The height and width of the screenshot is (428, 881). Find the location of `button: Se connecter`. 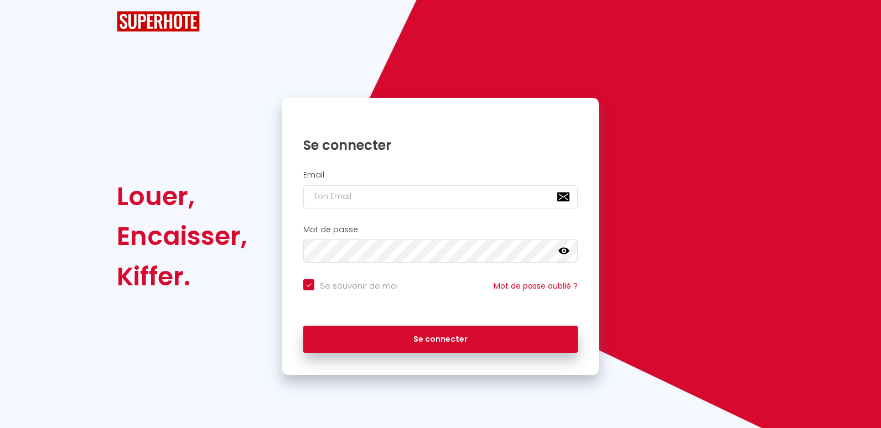

button: Se connecter is located at coordinates (441, 340).